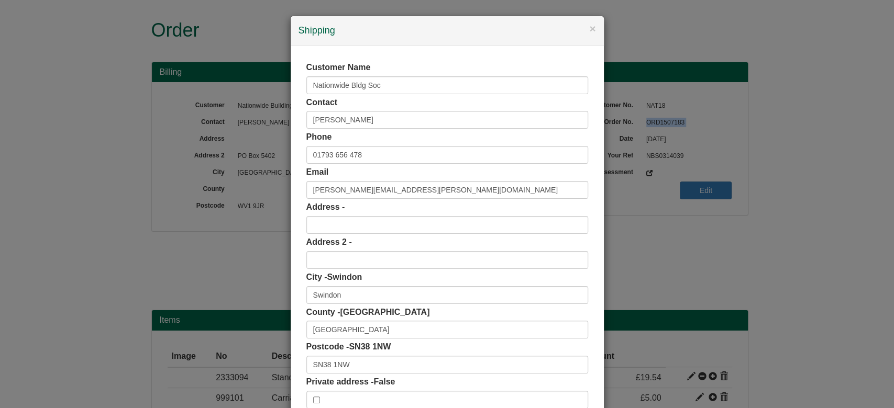  Describe the element at coordinates (322, 103) in the screenshot. I see `label: Contact` at that location.